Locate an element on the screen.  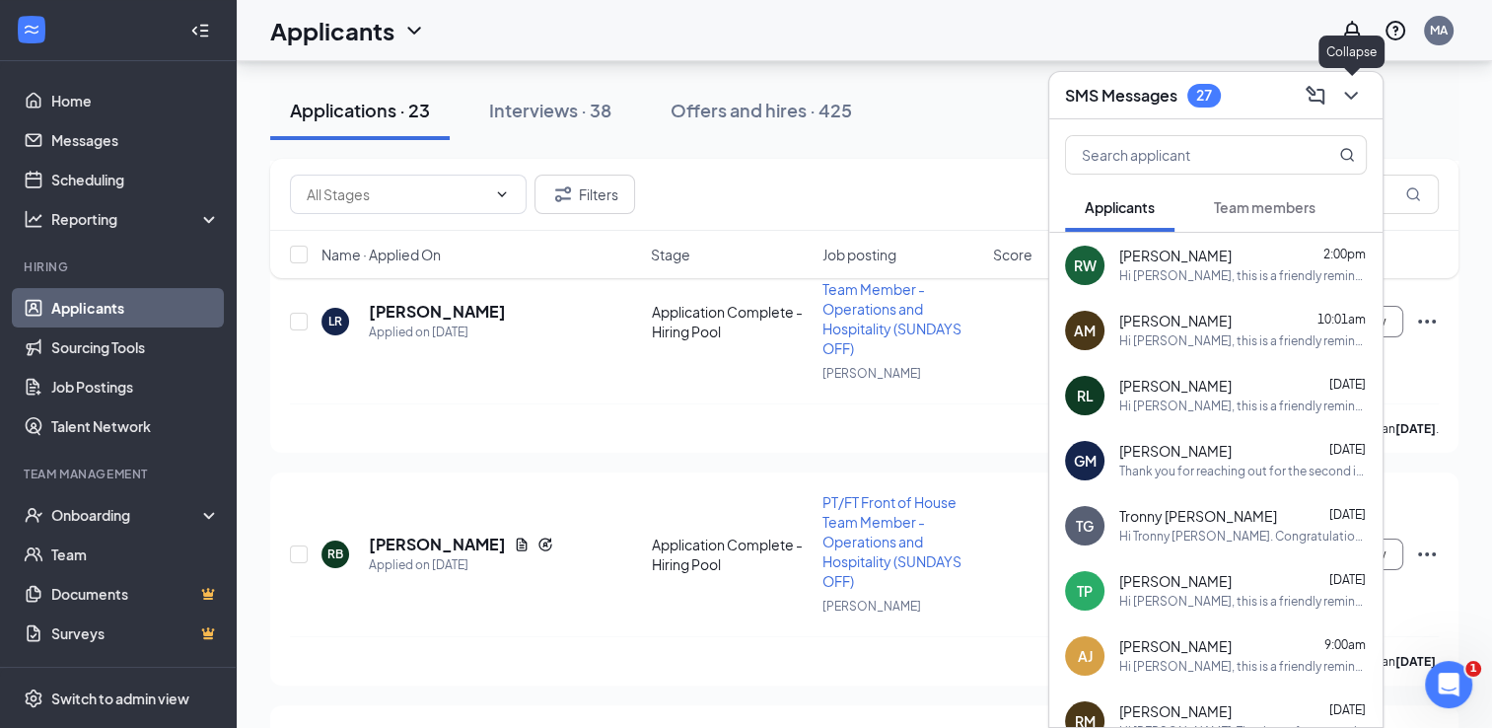
div: TP is located at coordinates (1085, 591).